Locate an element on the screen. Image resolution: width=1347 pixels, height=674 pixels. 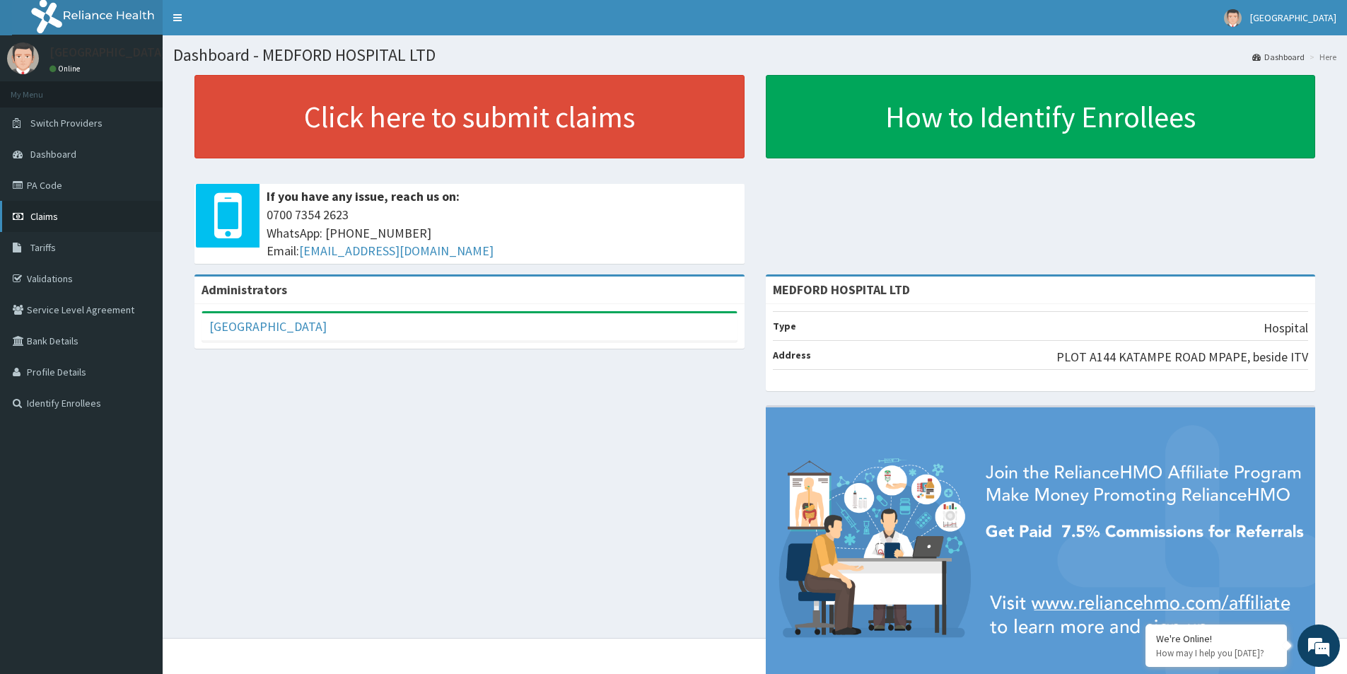
p: PLOT A144 KATAMPE ROAD MPAPE, beside ITV is located at coordinates (1183, 357).